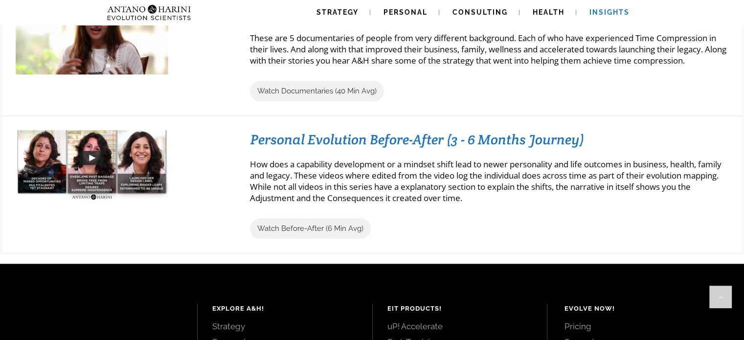 The image size is (744, 340). I want to click on span: Watch Before-After (6 Min Avg), so click(310, 228).